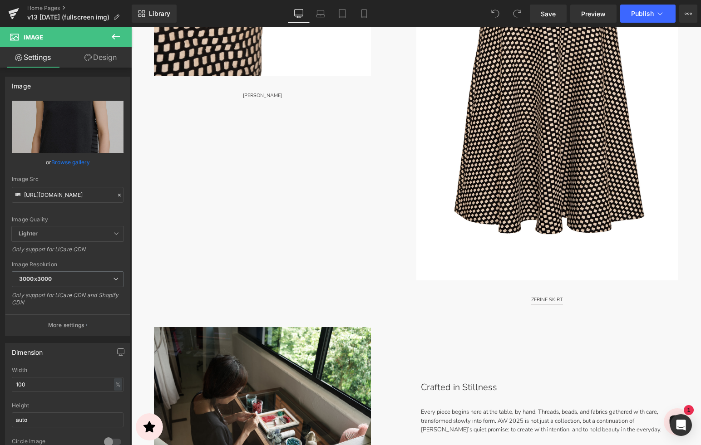 The image size is (701, 445). I want to click on a: Laptop, so click(320, 14).